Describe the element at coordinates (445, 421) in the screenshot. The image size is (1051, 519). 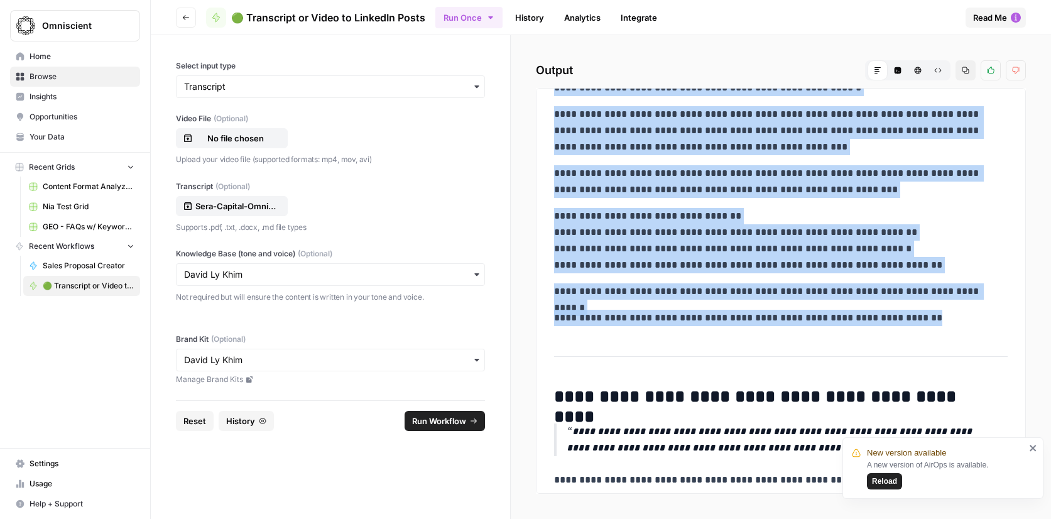
I see `button: Run Workflow` at that location.